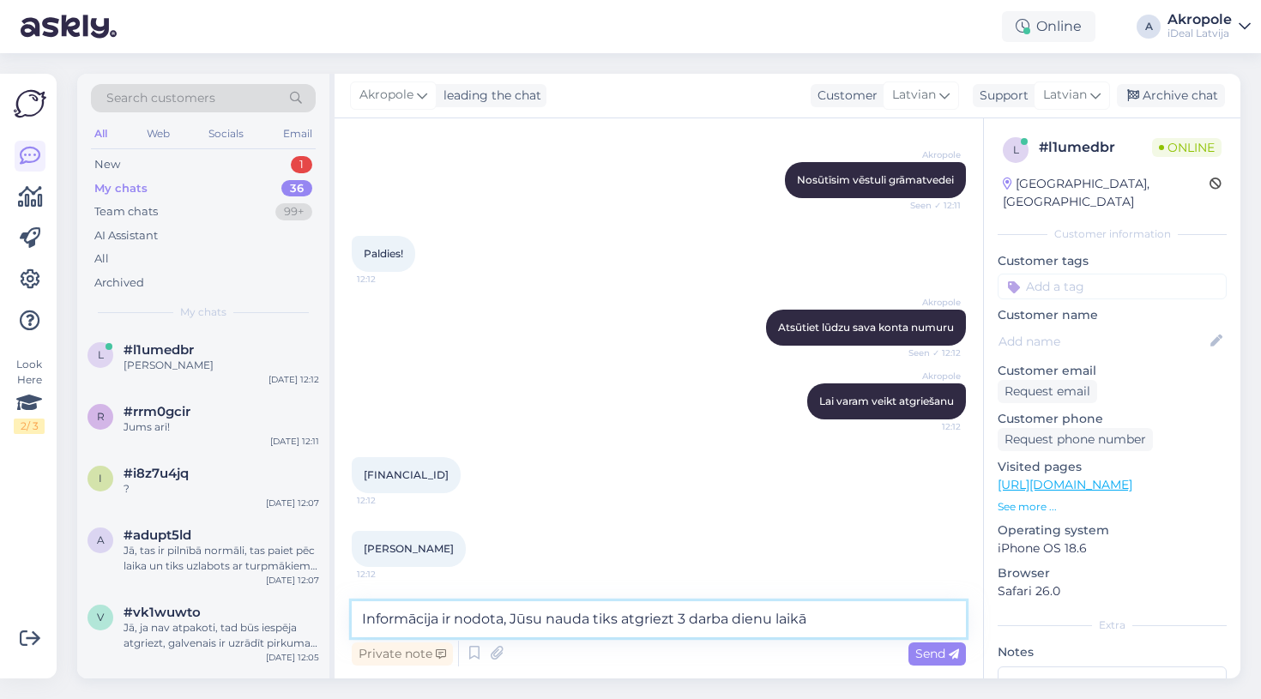 The width and height of the screenshot is (1261, 699). Describe the element at coordinates (1209, 27) in the screenshot. I see `a: AkropoleiDeal Latvija` at that location.